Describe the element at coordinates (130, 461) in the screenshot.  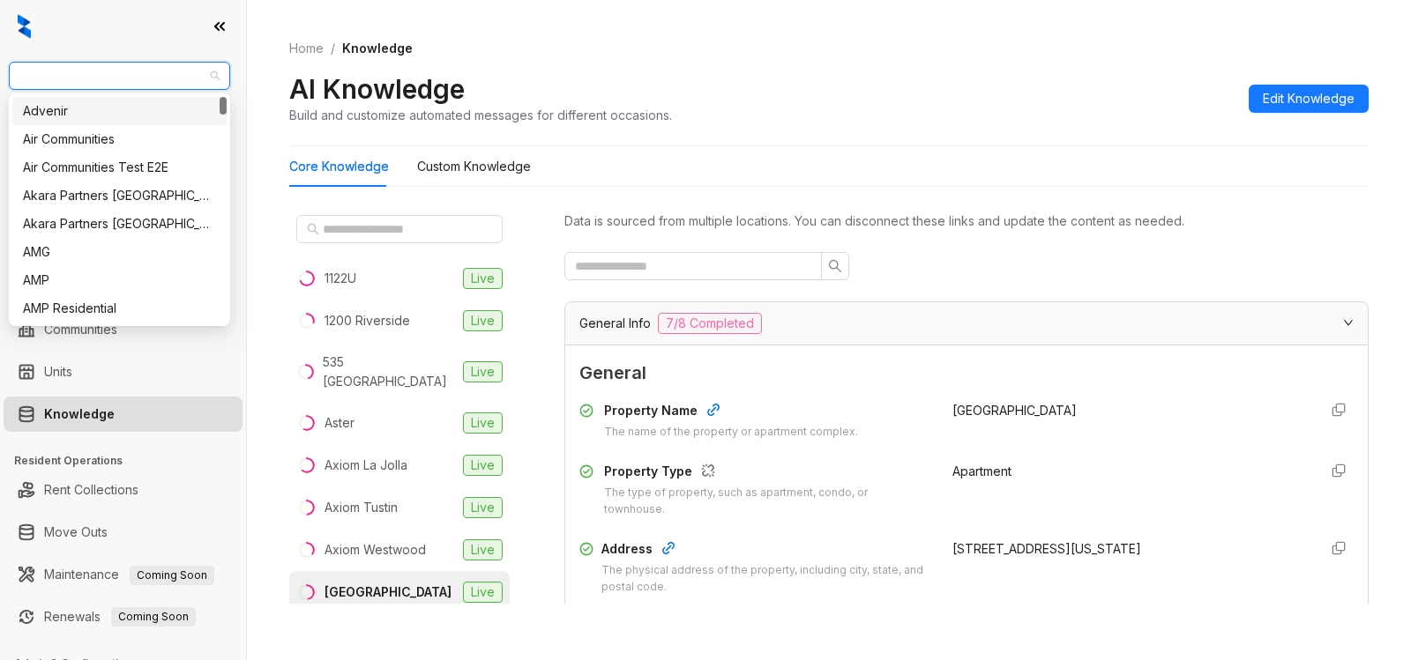
I see `h3: Resident Operations` at that location.